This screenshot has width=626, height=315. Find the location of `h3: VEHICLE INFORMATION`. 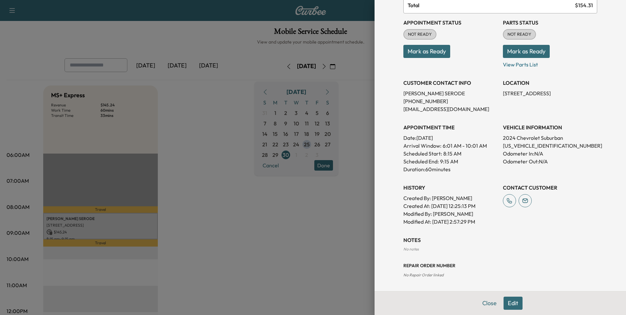

h3: VEHICLE INFORMATION is located at coordinates (550, 127).